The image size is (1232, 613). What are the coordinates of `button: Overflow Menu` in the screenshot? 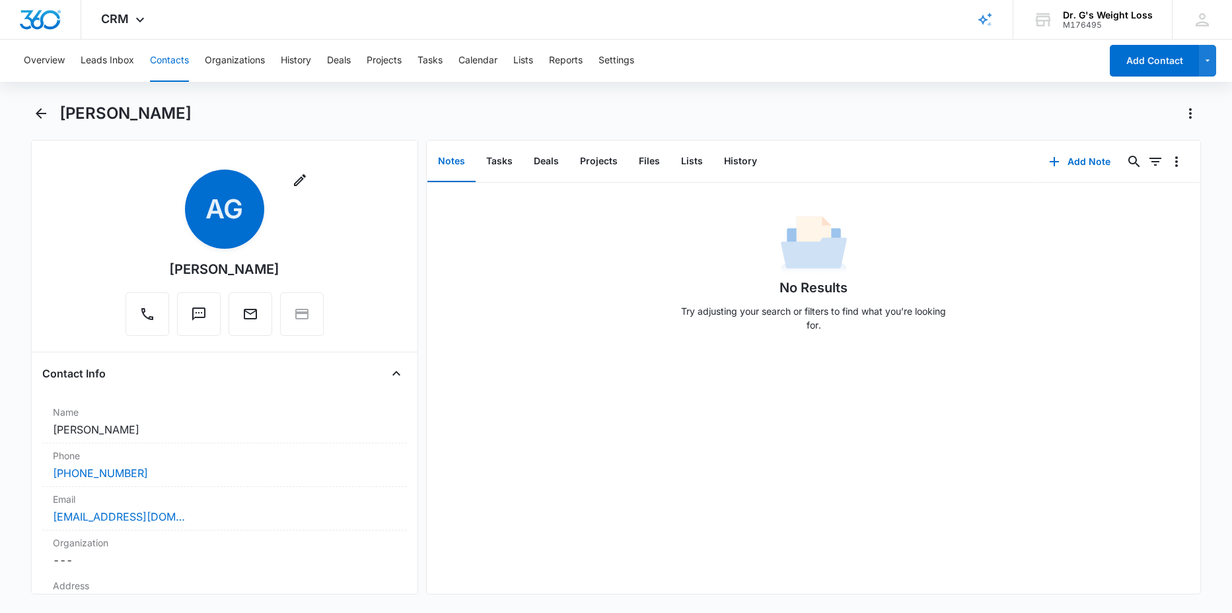 It's located at (1176, 162).